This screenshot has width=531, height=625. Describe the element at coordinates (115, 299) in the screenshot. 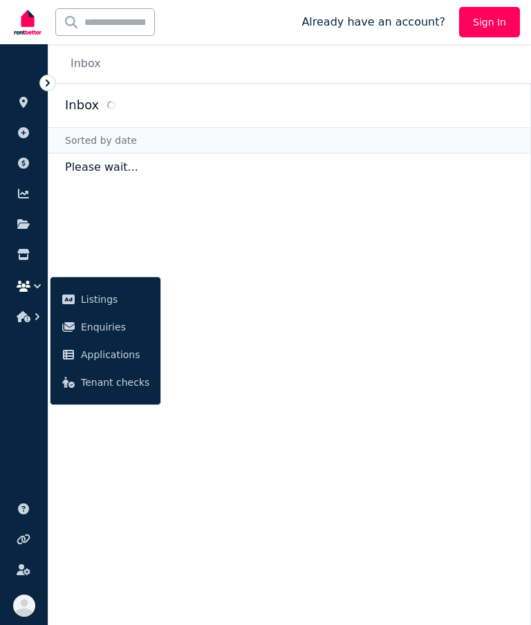

I see `span: Listings` at that location.